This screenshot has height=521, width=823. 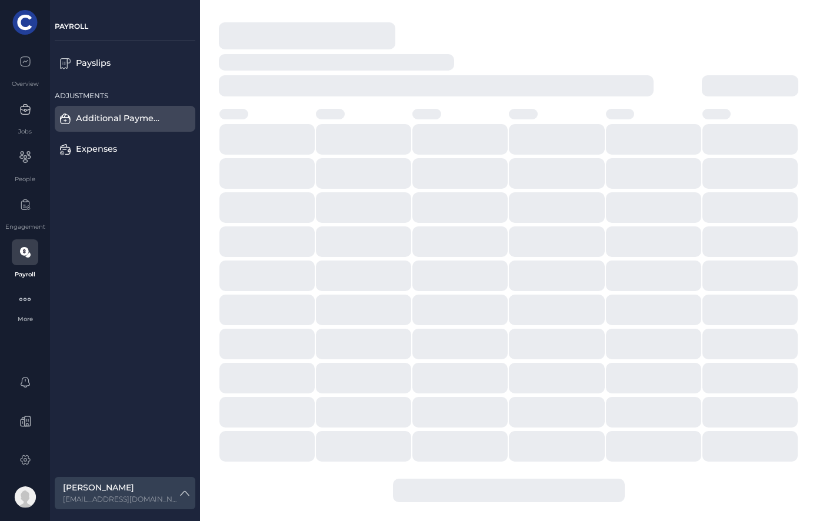 What do you see at coordinates (119, 64) in the screenshot?
I see `div: Payslips` at bounding box center [119, 64].